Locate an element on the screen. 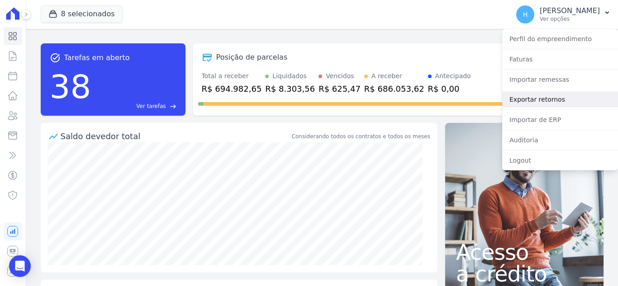 The width and height of the screenshot is (618, 286). div: A receber is located at coordinates (387, 76).